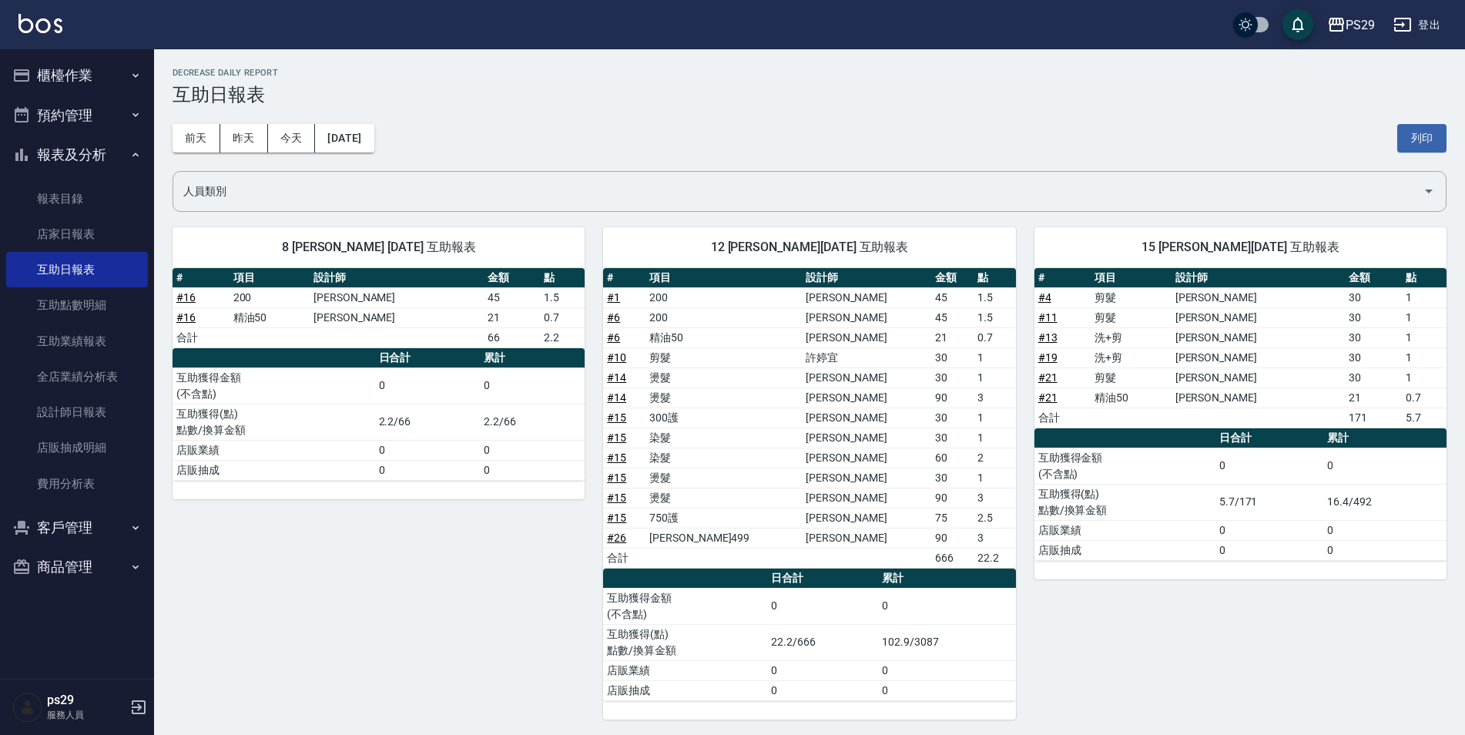 This screenshot has width=1465, height=735. I want to click on td: 21, so click(1373, 397).